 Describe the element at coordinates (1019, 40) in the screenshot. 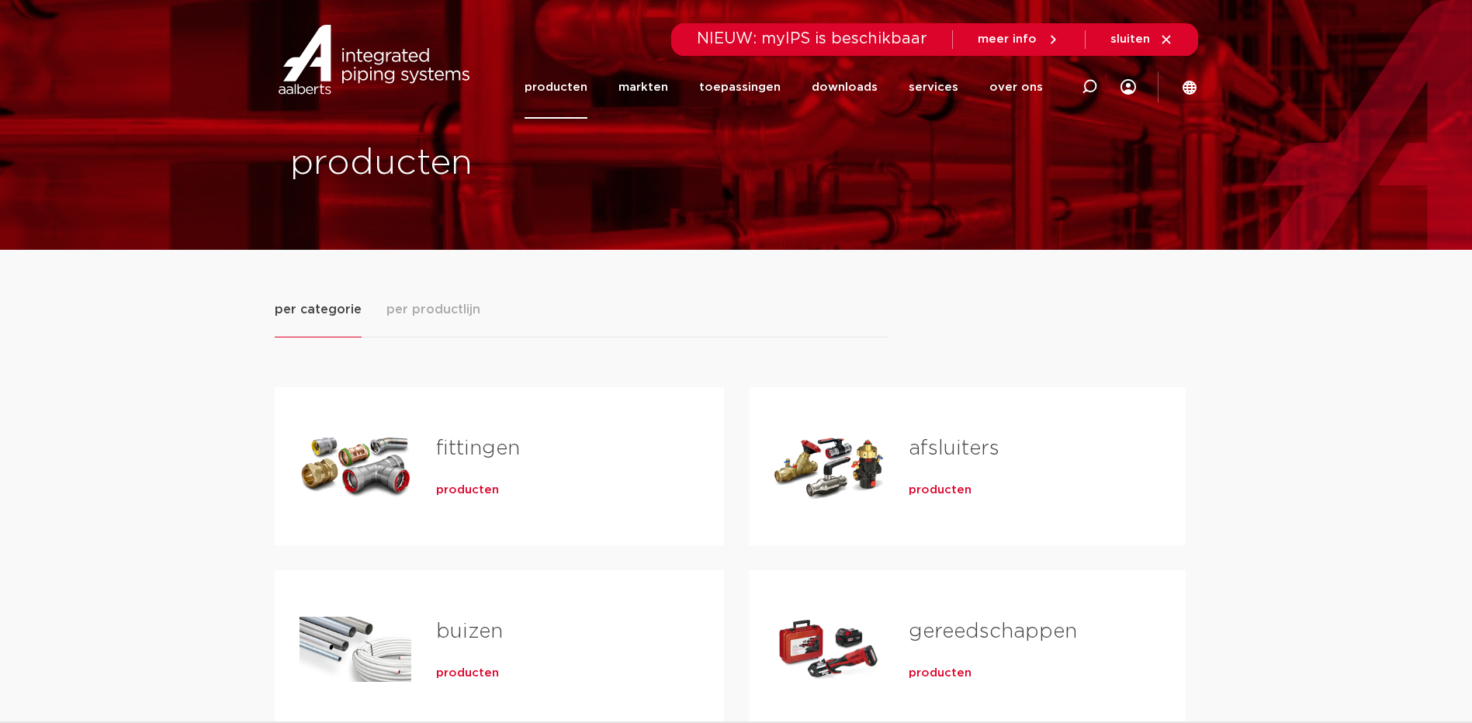

I see `a: meer info` at that location.